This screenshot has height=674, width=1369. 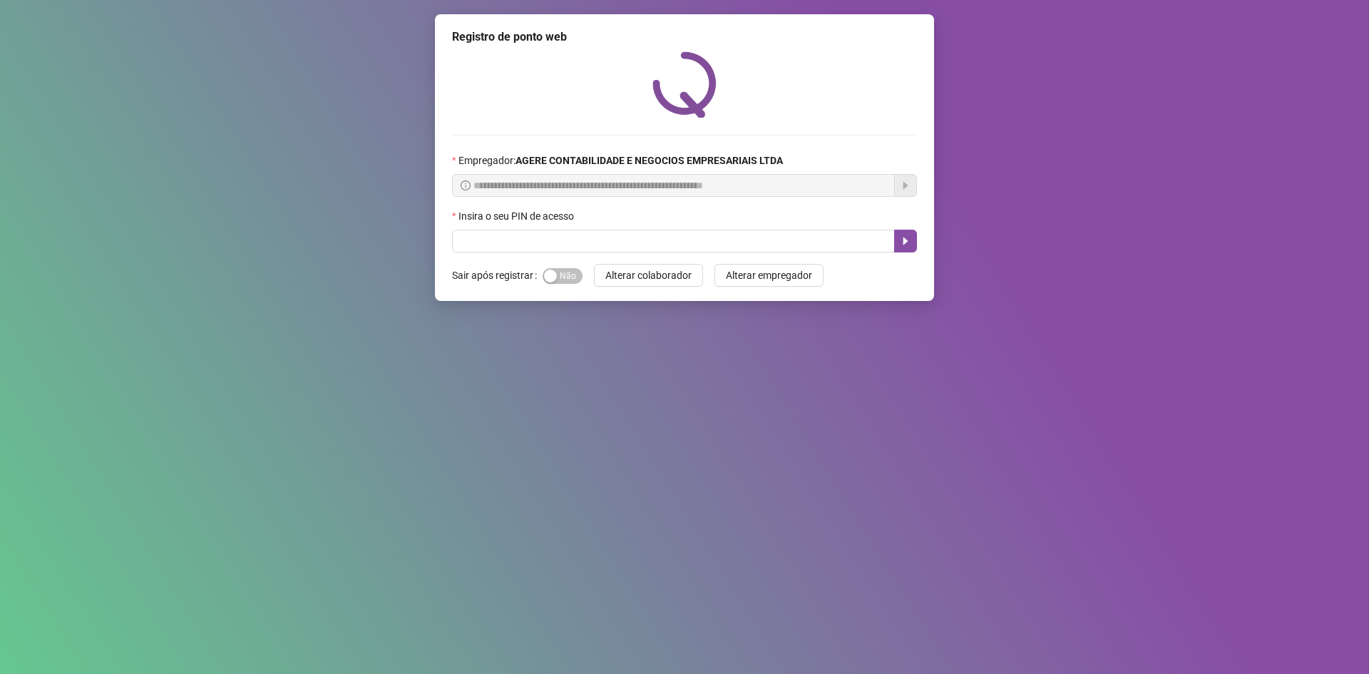 I want to click on label: Sair após registrar, so click(x=497, y=275).